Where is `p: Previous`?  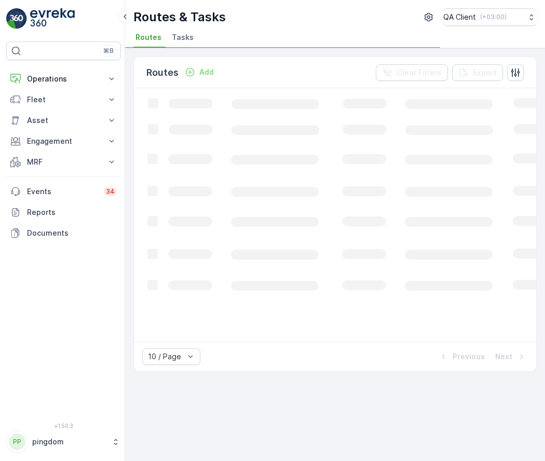
p: Previous is located at coordinates (469, 357).